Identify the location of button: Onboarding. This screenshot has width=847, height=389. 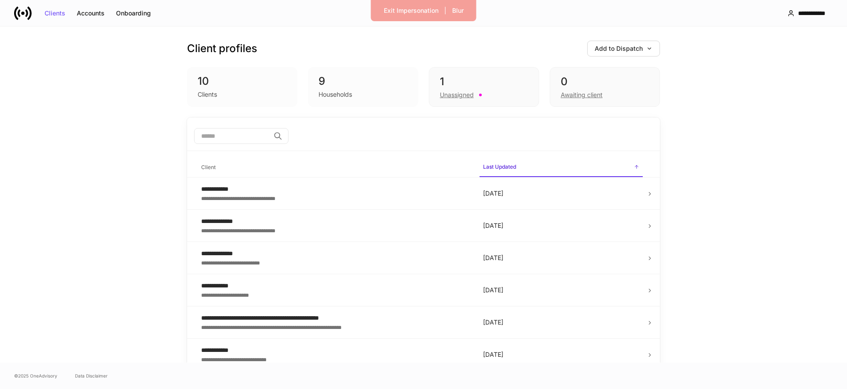
(133, 13).